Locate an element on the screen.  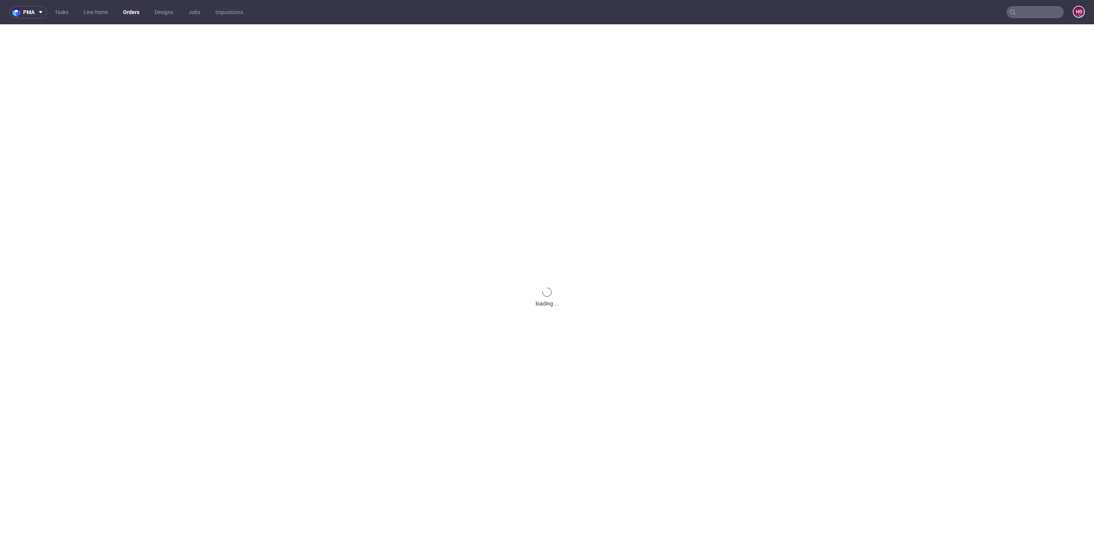
a: Designs is located at coordinates (164, 12).